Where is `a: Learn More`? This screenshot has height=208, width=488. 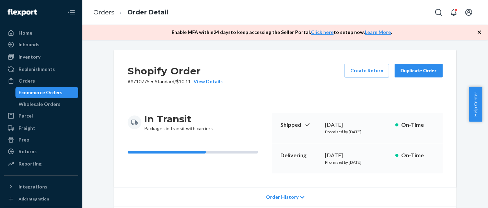 a: Learn More is located at coordinates (378, 32).